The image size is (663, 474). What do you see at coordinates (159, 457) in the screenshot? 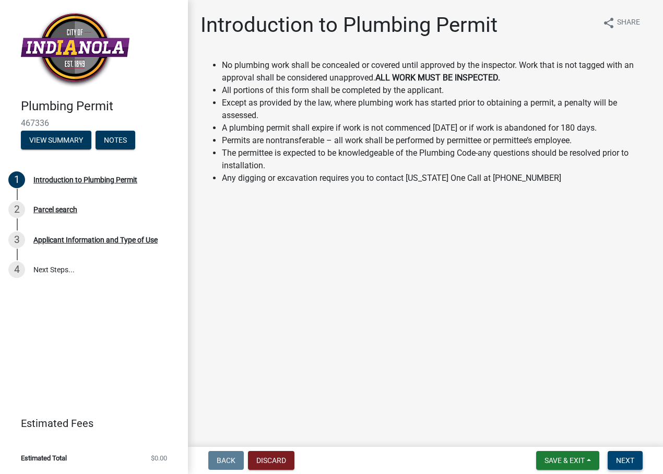
I see `span: $0.00` at bounding box center [159, 457].